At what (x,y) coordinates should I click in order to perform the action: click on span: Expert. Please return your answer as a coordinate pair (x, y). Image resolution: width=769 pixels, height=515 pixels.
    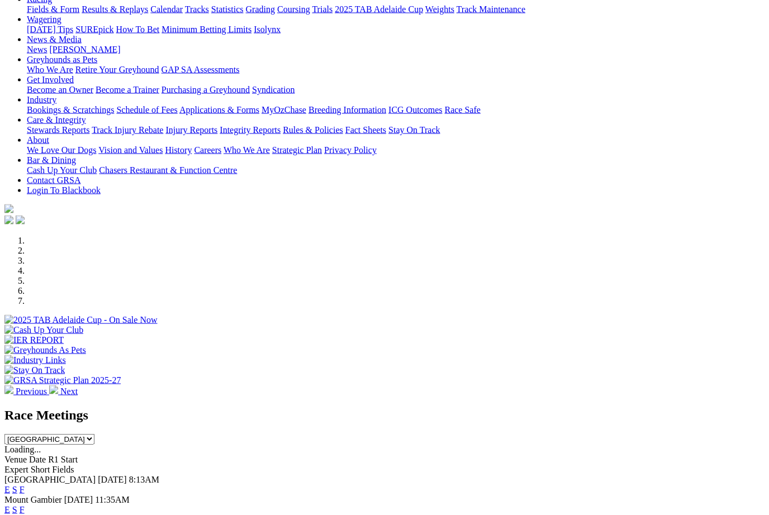
    Looking at the image, I should click on (16, 469).